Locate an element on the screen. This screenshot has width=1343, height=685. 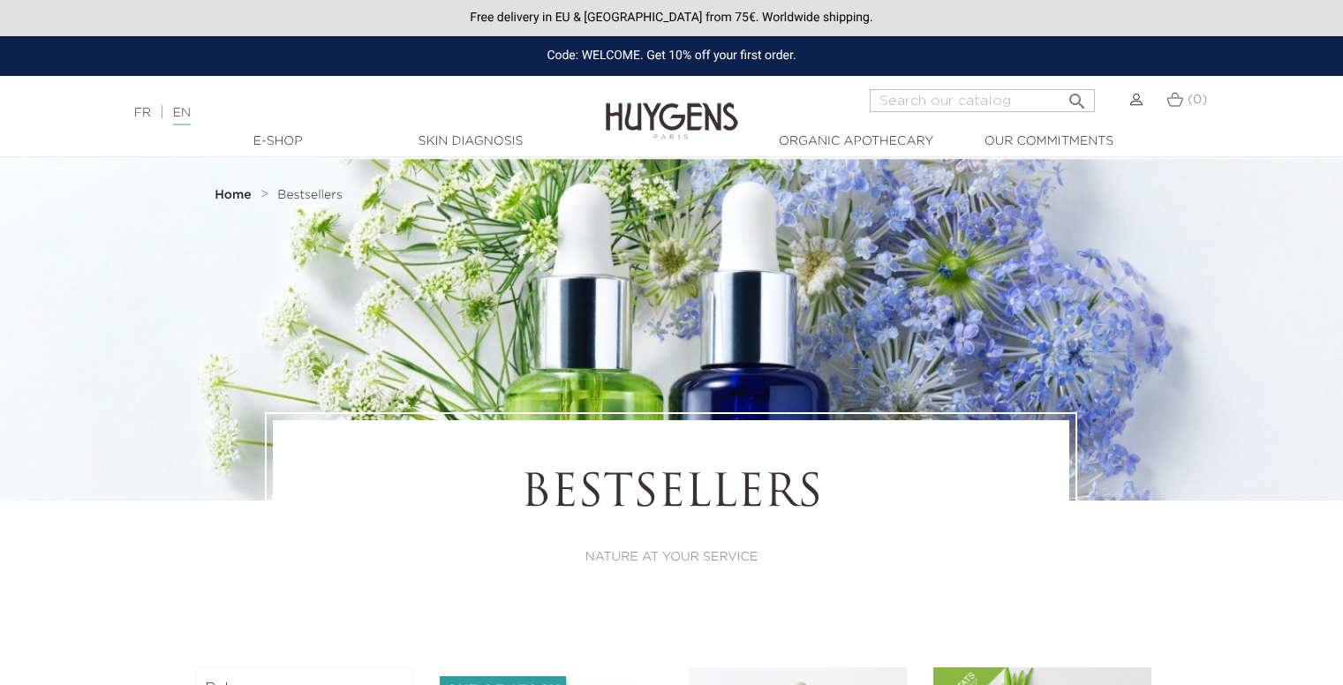
h1: Bestsellers is located at coordinates (671, 495).